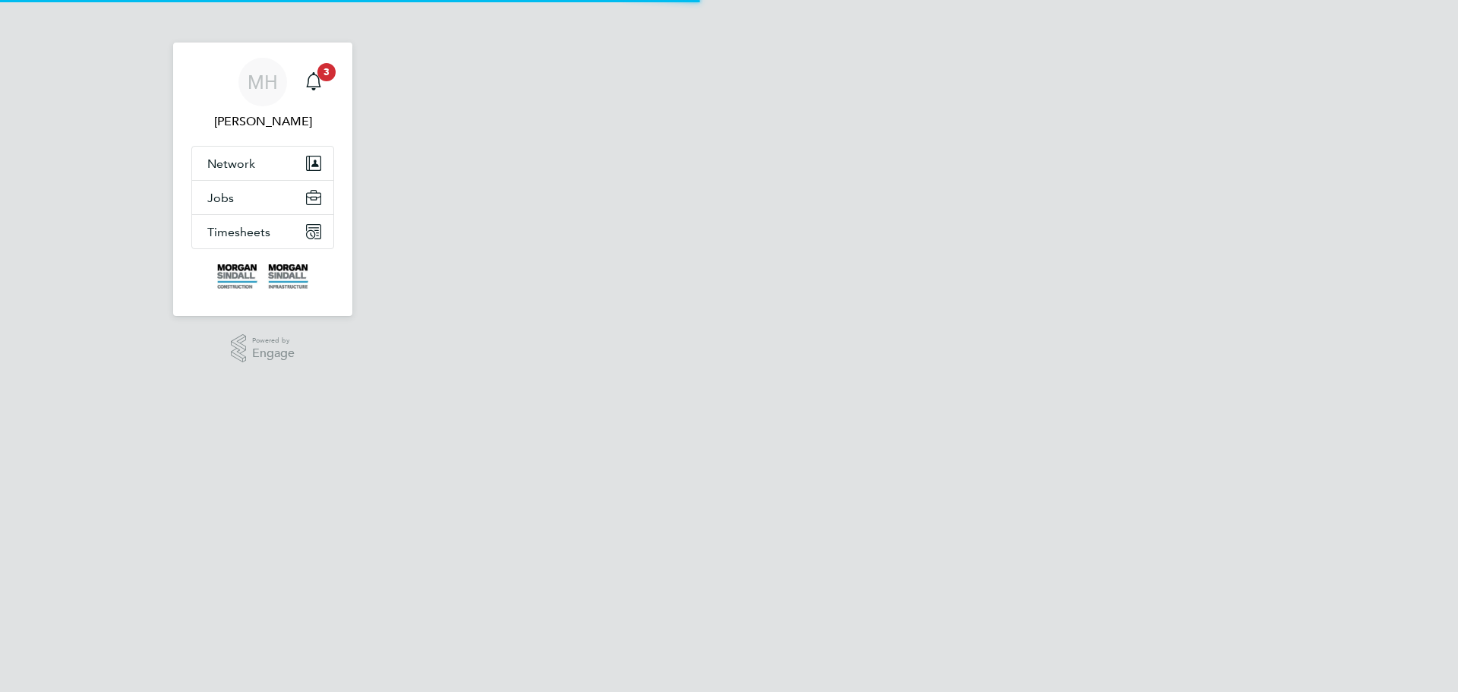  What do you see at coordinates (231, 163) in the screenshot?
I see `span: Network` at bounding box center [231, 163].